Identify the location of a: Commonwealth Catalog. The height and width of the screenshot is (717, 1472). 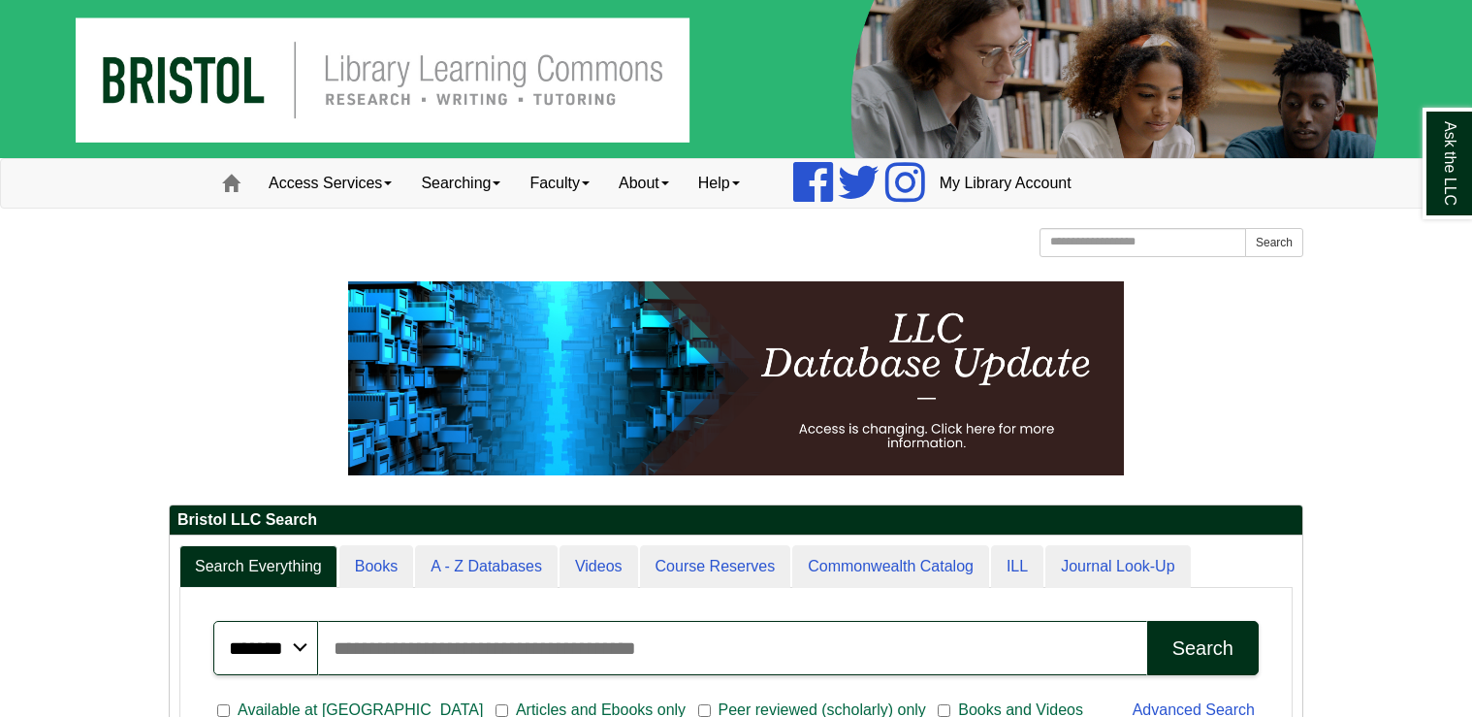
(890, 566).